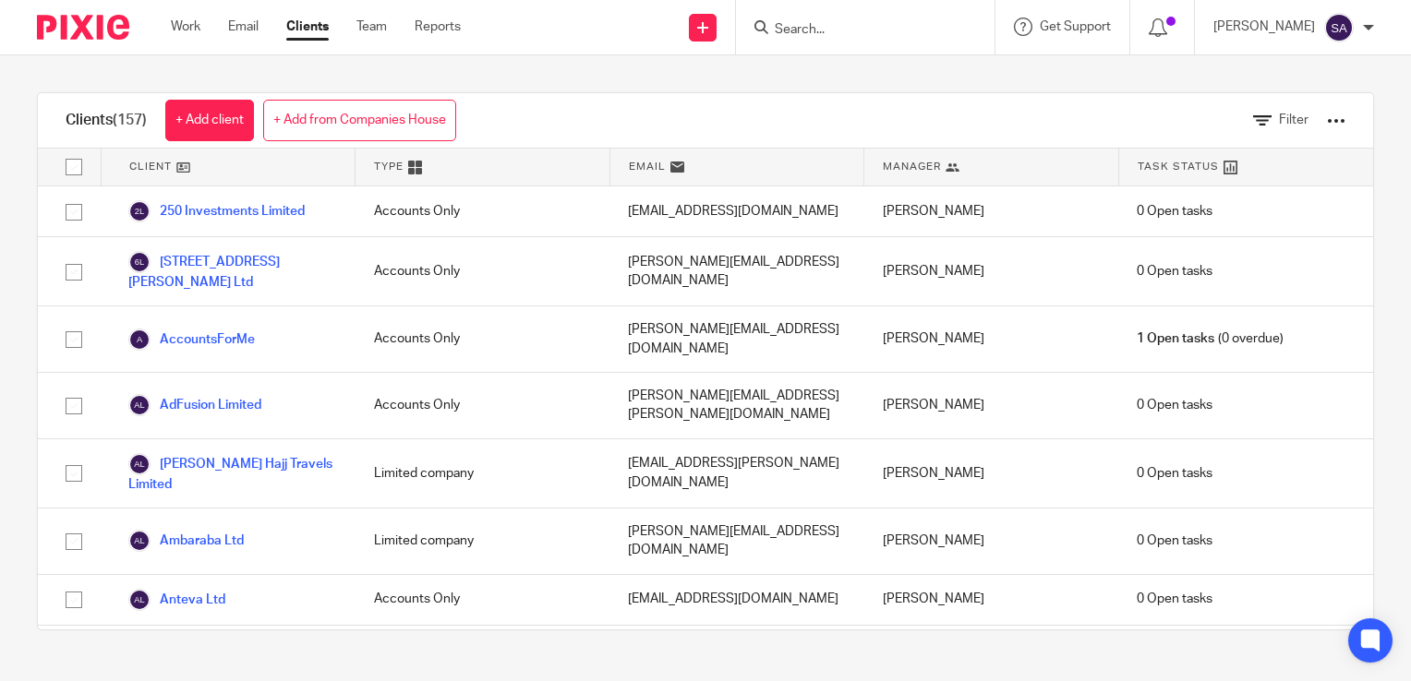  I want to click on a: Clients, so click(307, 27).